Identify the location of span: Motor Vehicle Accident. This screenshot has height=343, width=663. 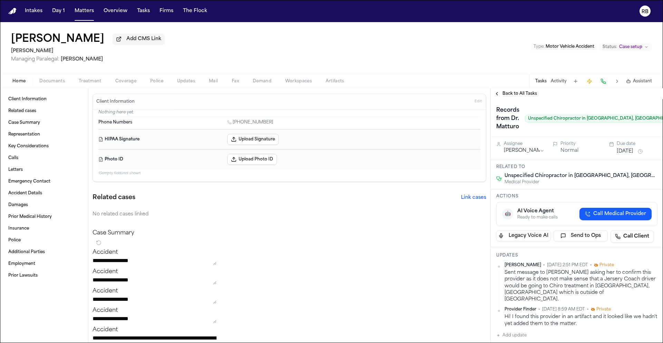
(570, 47).